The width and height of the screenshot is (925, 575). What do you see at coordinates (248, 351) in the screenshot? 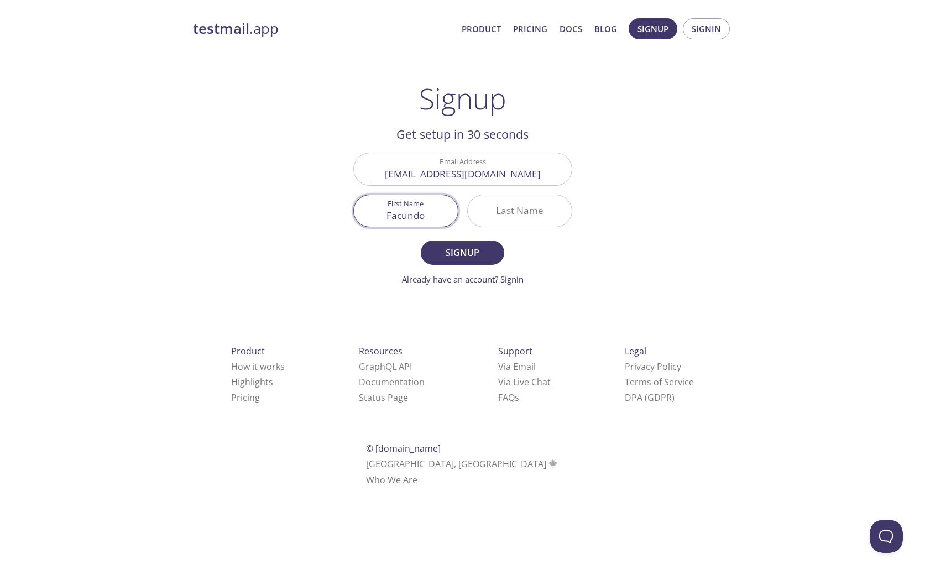
I see `span: Product` at bounding box center [248, 351].